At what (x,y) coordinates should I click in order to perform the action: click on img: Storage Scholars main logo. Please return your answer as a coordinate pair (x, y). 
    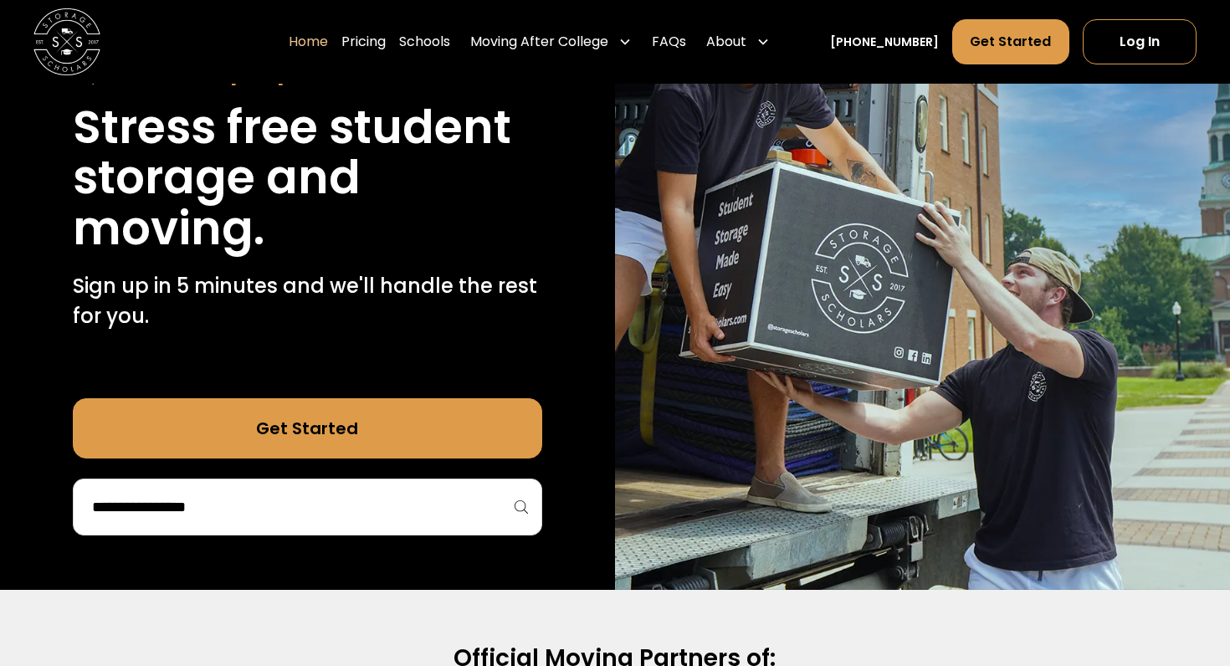
    Looking at the image, I should click on (67, 42).